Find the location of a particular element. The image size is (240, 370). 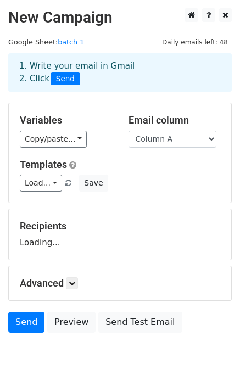

span: Daily emails left: 48 is located at coordinates (195, 42).